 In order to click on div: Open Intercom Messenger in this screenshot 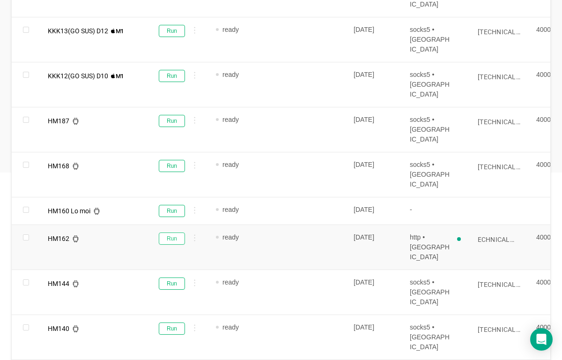, I will do `click(541, 339)`.